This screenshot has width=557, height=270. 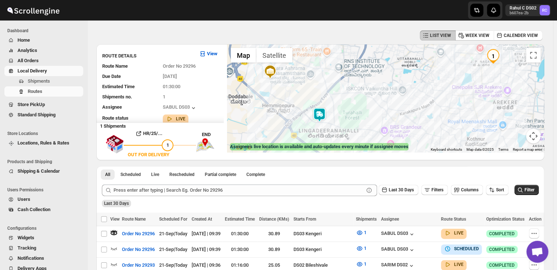 What do you see at coordinates (523, 8) in the screenshot?
I see `p: Rahul C DS02` at bounding box center [523, 8].